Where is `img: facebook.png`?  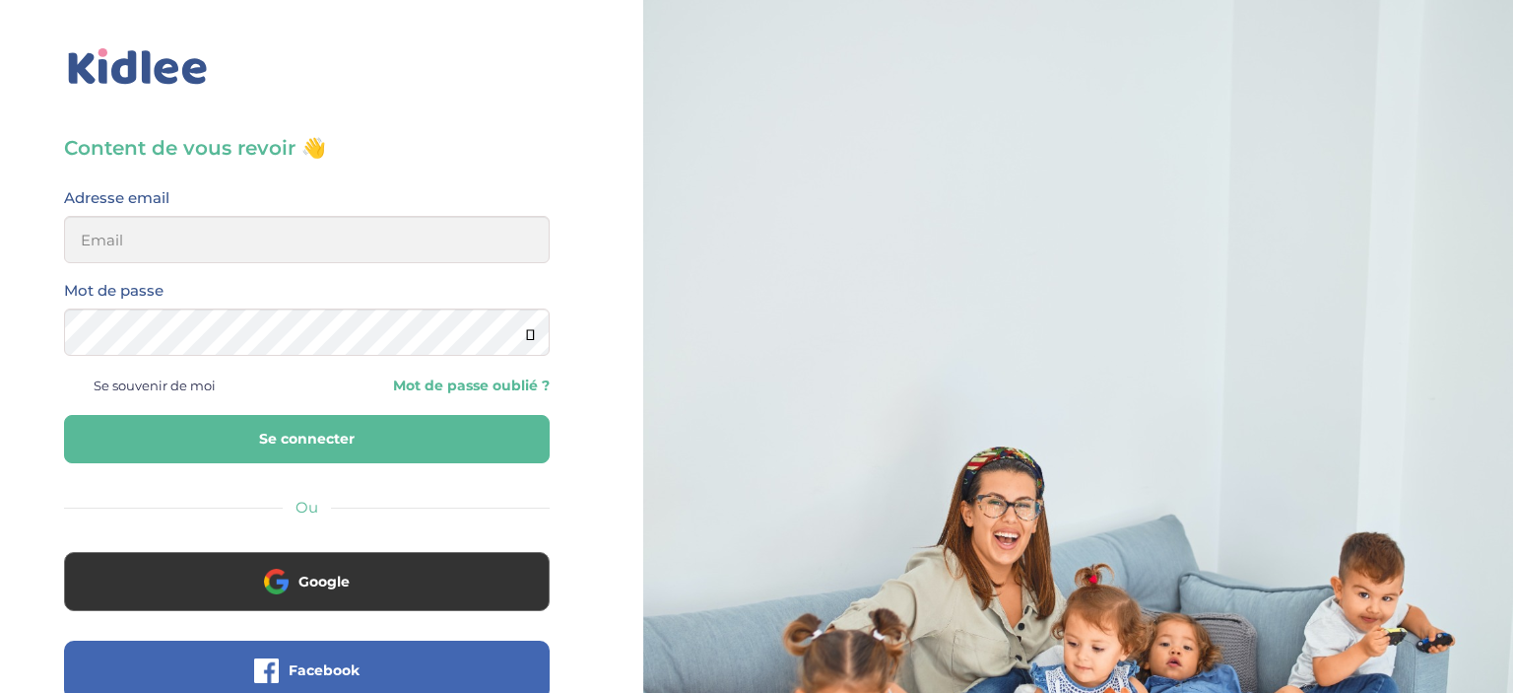
img: facebook.png is located at coordinates (266, 670).